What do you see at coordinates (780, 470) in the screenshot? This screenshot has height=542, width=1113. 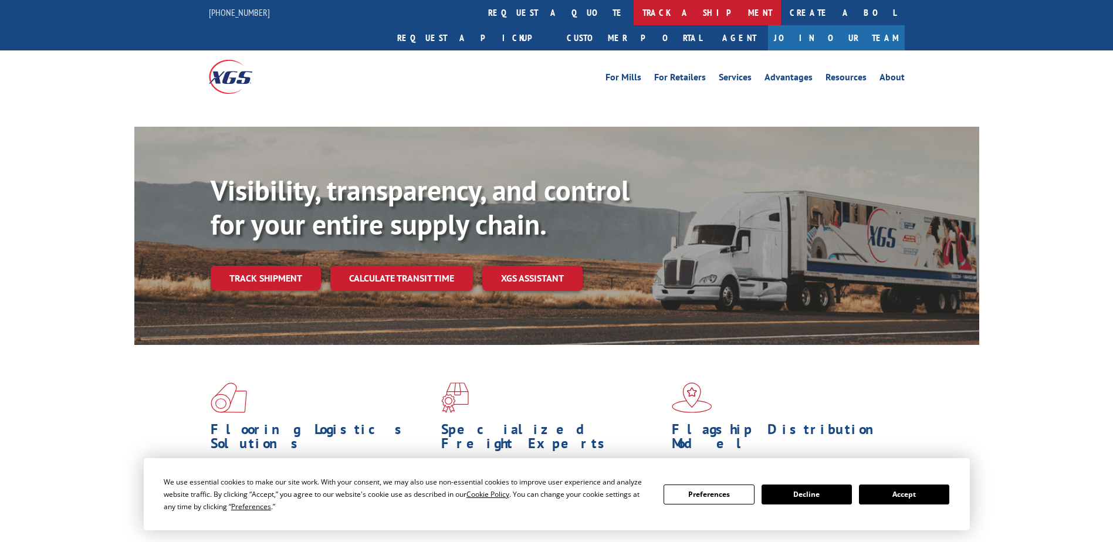 I see `span: Our agile distribution network gives you nationwide inventory management on demand.` at bounding box center [780, 470].